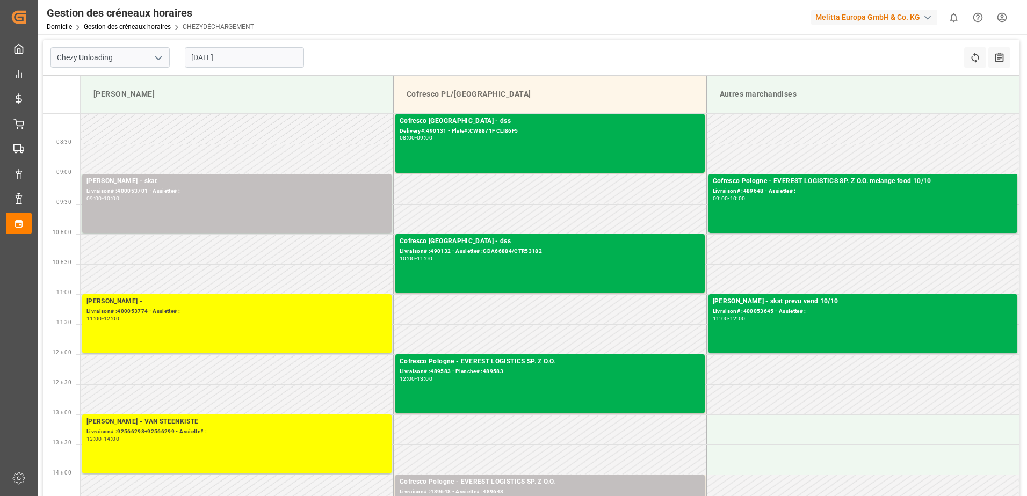 The width and height of the screenshot is (1027, 496). What do you see at coordinates (867, 17) in the screenshot?
I see `font: Melitta Europa GmbH & Co. KG` at bounding box center [867, 17].